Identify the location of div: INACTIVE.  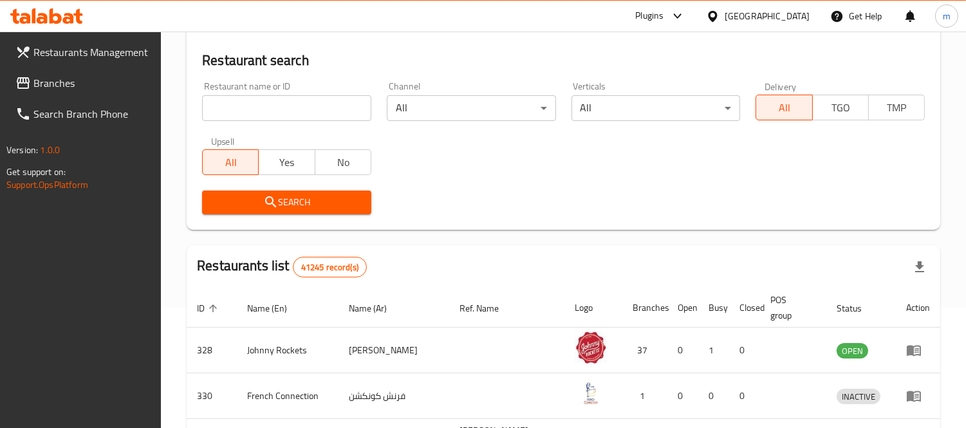
(858, 396).